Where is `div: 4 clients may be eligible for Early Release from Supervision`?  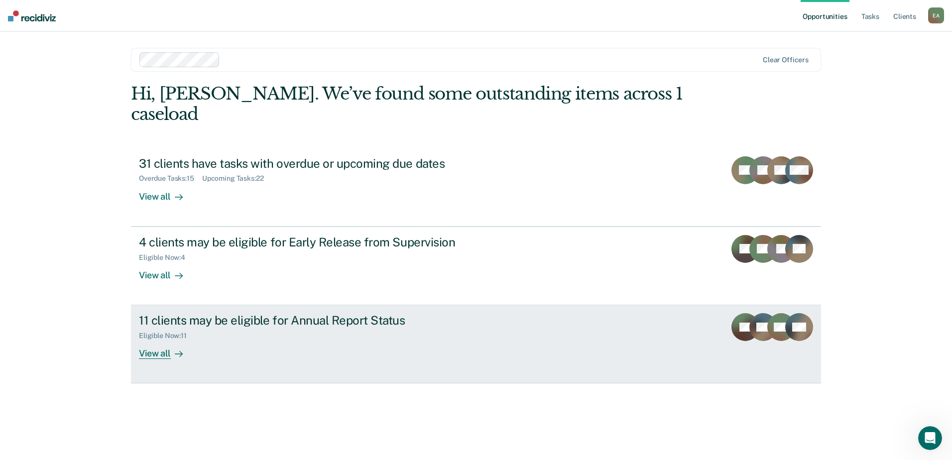
div: 4 clients may be eligible for Early Release from Supervision is located at coordinates (314, 242).